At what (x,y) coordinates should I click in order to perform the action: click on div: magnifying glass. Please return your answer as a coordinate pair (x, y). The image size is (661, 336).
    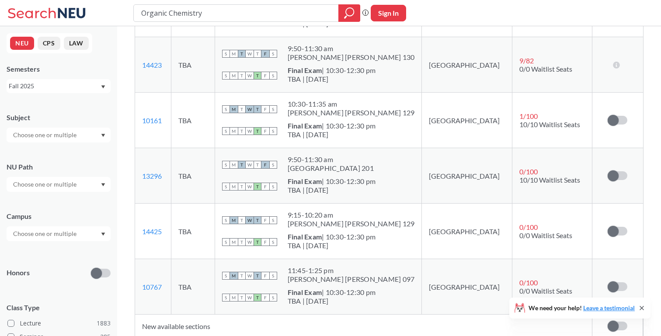
    Looking at the image, I should click on (349, 13).